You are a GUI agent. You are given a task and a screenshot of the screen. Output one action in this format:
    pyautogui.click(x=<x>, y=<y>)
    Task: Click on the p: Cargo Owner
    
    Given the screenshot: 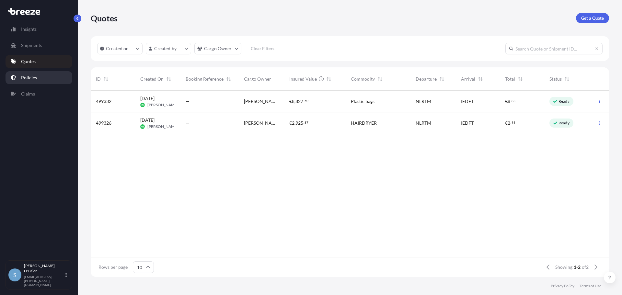 What is the action you would take?
    pyautogui.click(x=218, y=49)
    